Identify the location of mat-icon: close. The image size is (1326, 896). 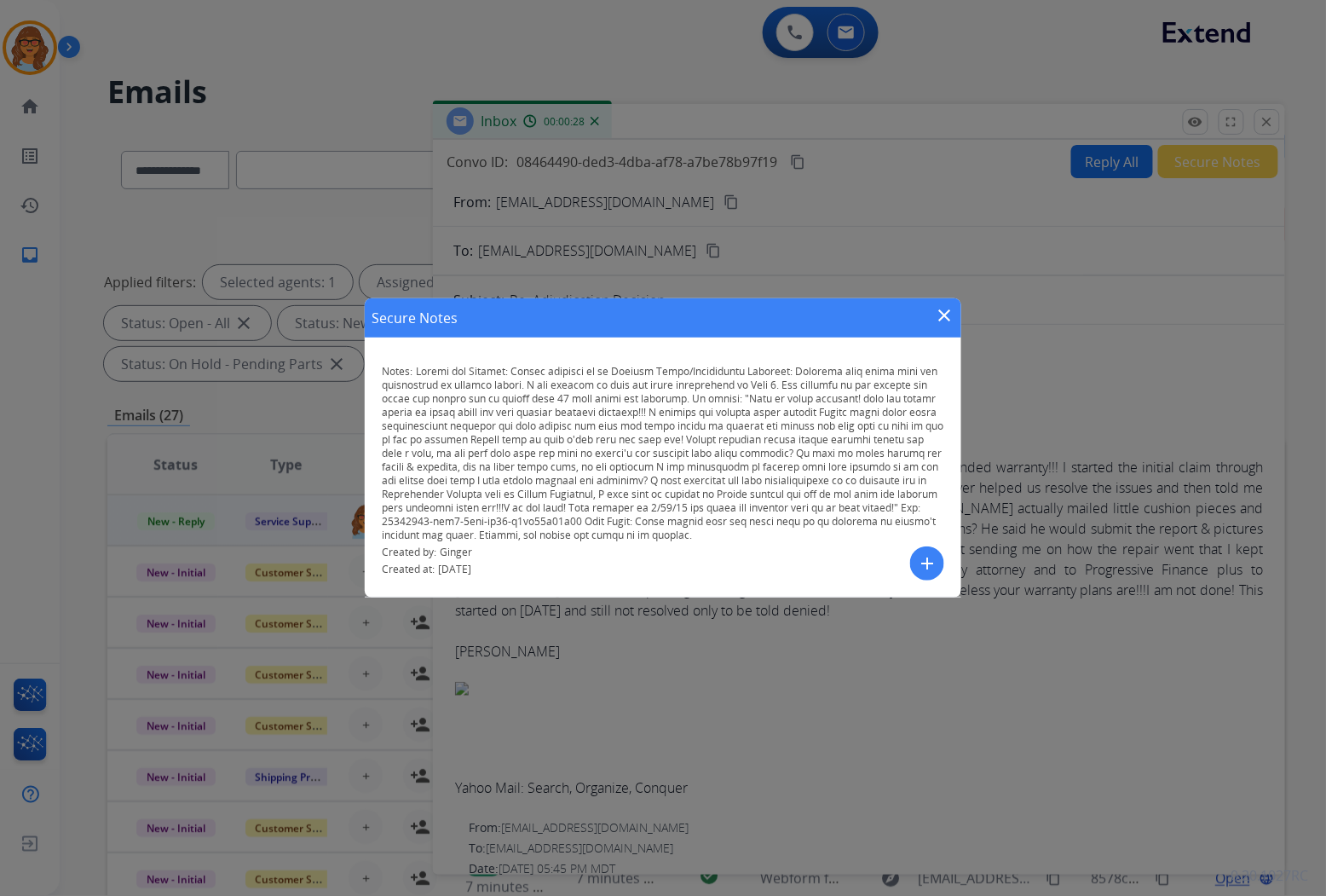
(945, 315).